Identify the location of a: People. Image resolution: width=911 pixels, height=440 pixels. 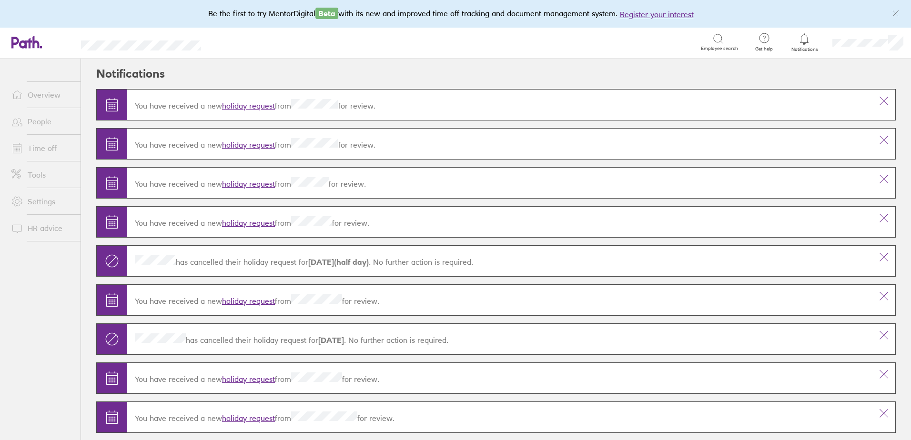
(42, 122).